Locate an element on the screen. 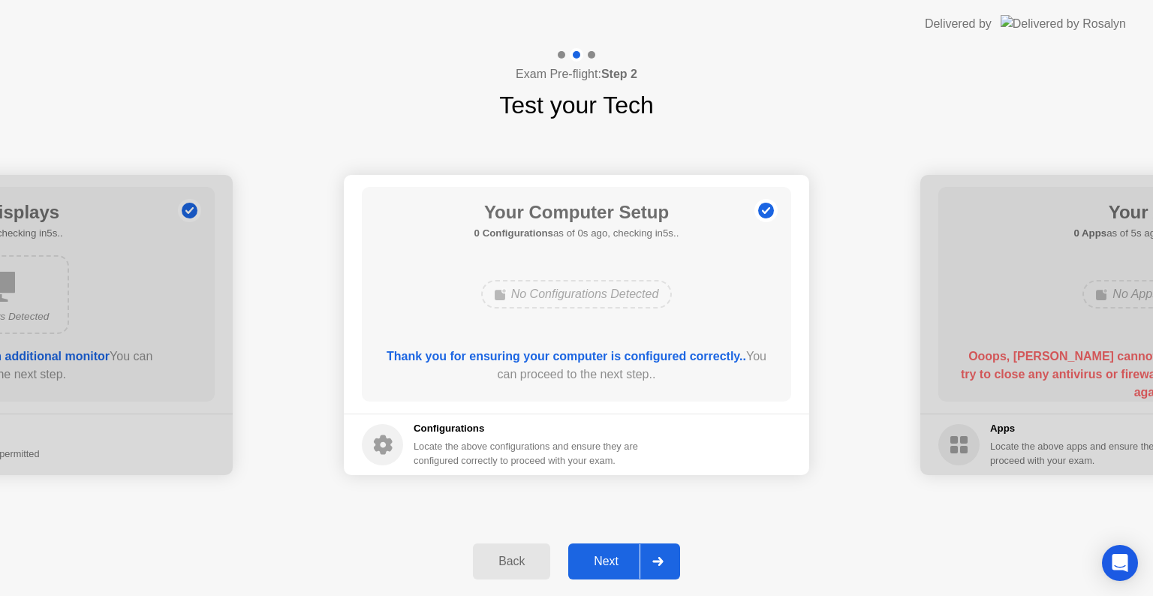 Image resolution: width=1153 pixels, height=596 pixels. h4: Exam Pre-flight: is located at coordinates (577, 74).